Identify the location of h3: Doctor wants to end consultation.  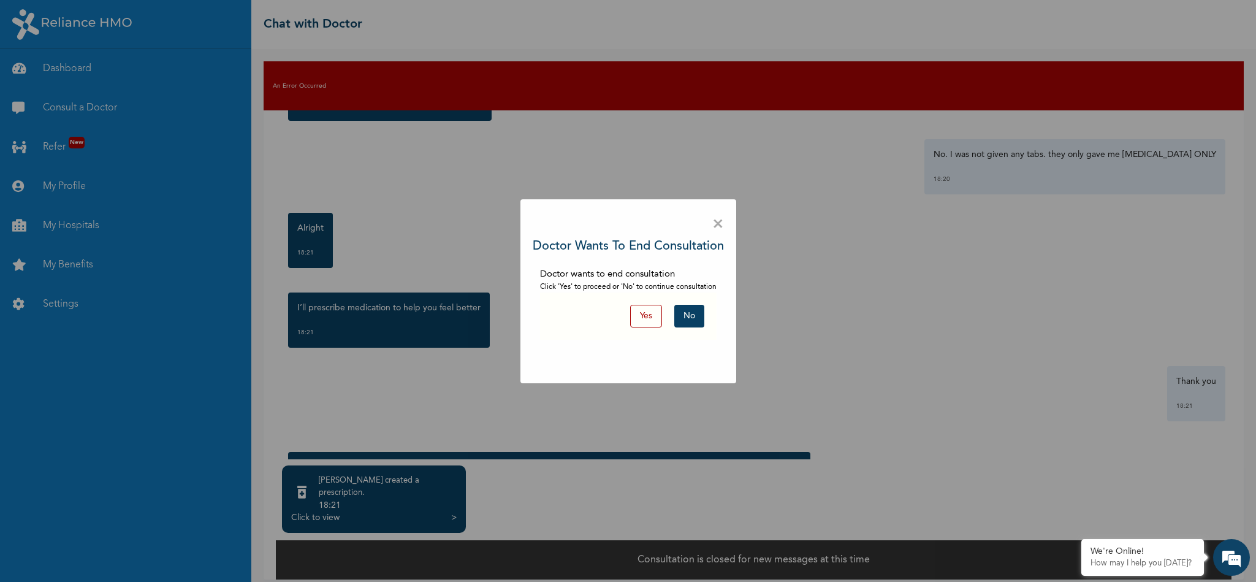
(629, 247).